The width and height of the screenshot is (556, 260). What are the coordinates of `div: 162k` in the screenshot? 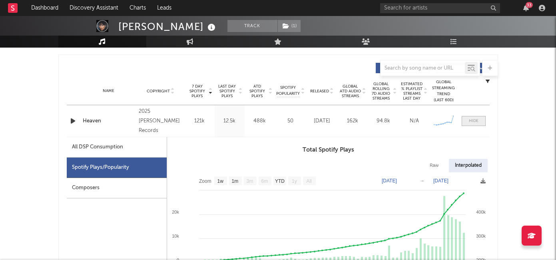 It's located at (352, 121).